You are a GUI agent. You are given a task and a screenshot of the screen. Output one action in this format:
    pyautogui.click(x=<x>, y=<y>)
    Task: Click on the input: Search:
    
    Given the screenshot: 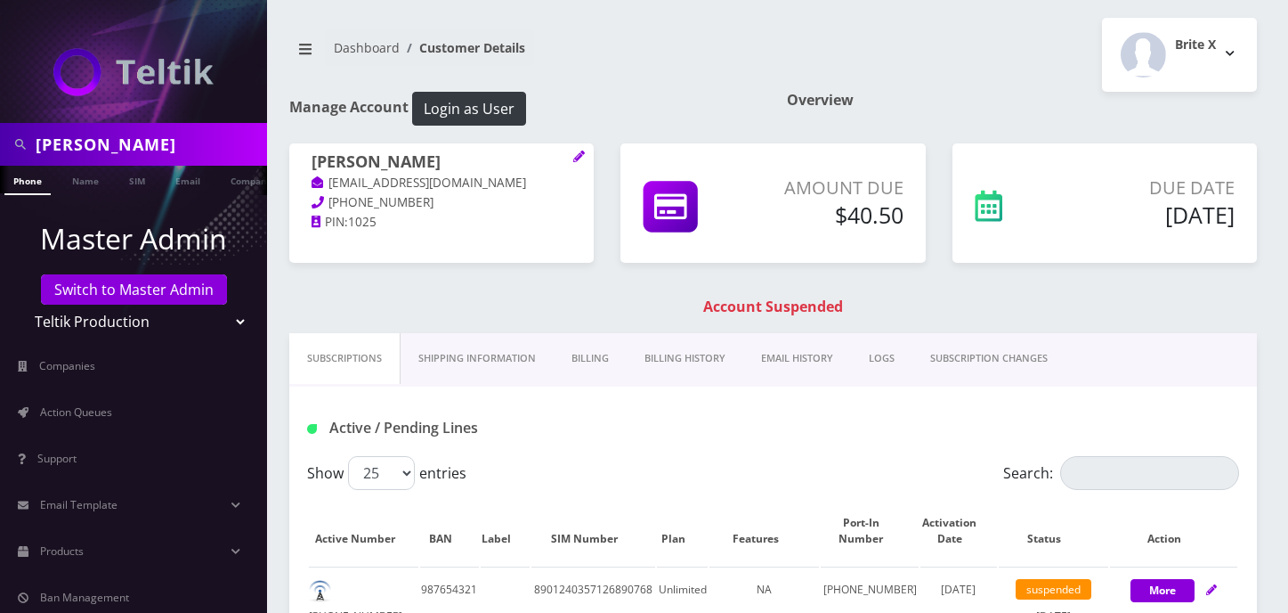 What is the action you would take?
    pyautogui.click(x=1150, y=473)
    